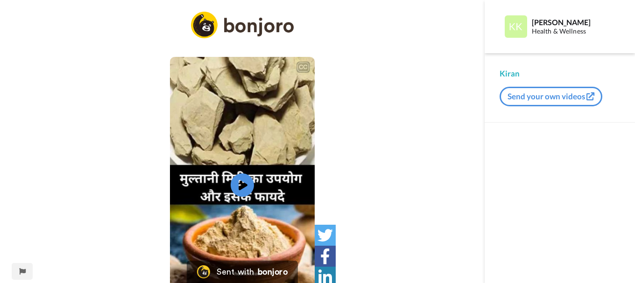  Describe the element at coordinates (273, 272) in the screenshot. I see `div: bonjoro` at that location.